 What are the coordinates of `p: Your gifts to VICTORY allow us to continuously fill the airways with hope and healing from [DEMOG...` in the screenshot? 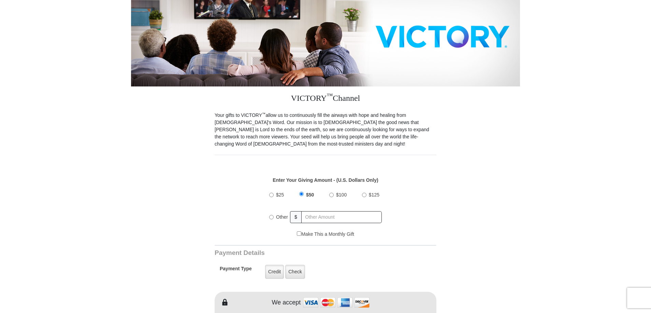 It's located at (325, 129).